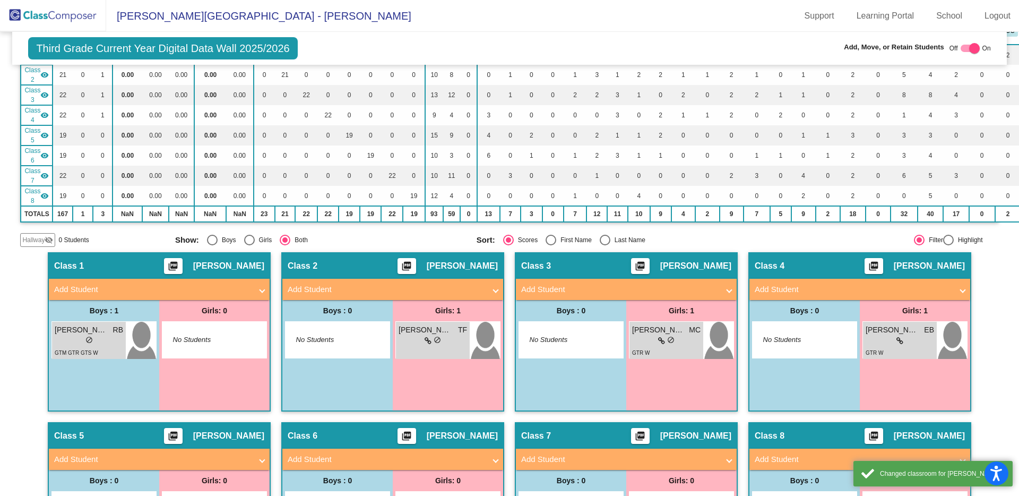 This screenshot has width=1019, height=496. What do you see at coordinates (820, 16) in the screenshot?
I see `a: Support` at bounding box center [820, 16].